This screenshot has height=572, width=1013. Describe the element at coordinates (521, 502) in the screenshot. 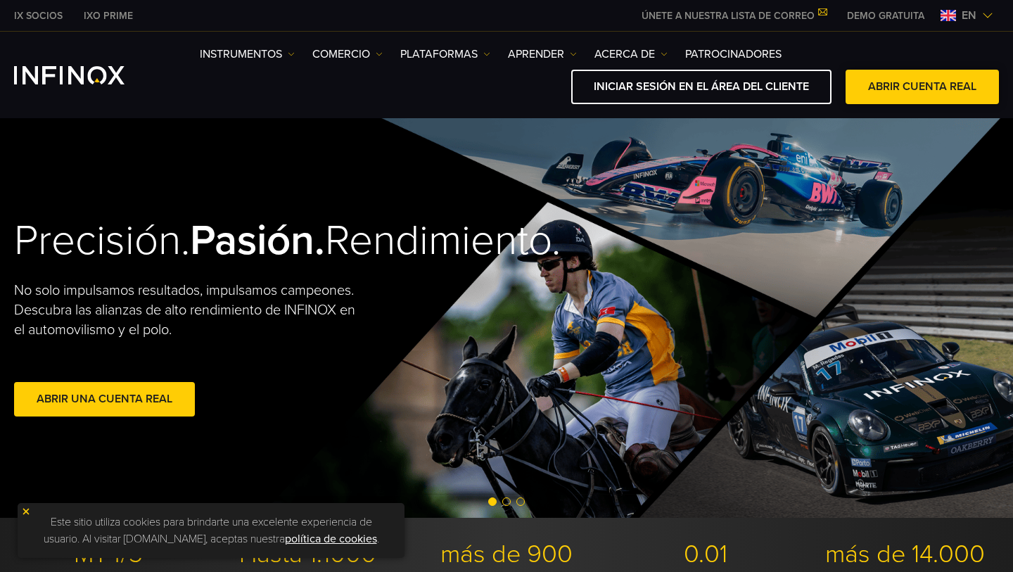

I see `span: Ir a la diapositiva 3` at that location.